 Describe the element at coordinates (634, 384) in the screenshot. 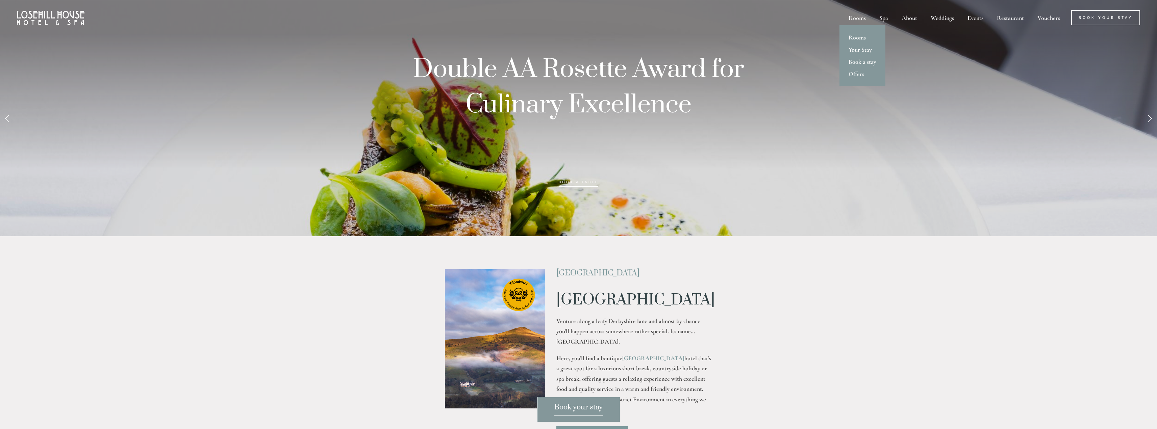

I see `p: Here, you’ll find a boutique hotel that’s a great spot for a luxurious short break, countryside h...` at that location.